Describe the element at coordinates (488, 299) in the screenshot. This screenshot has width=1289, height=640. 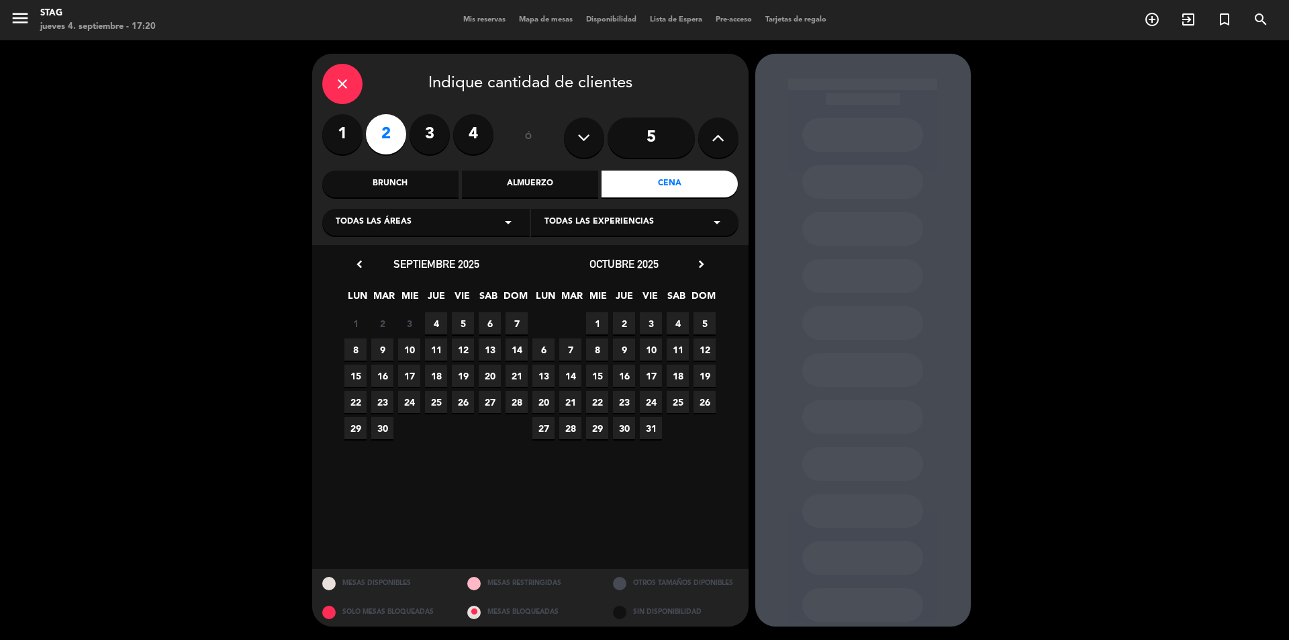
I see `span: SAB` at that location.